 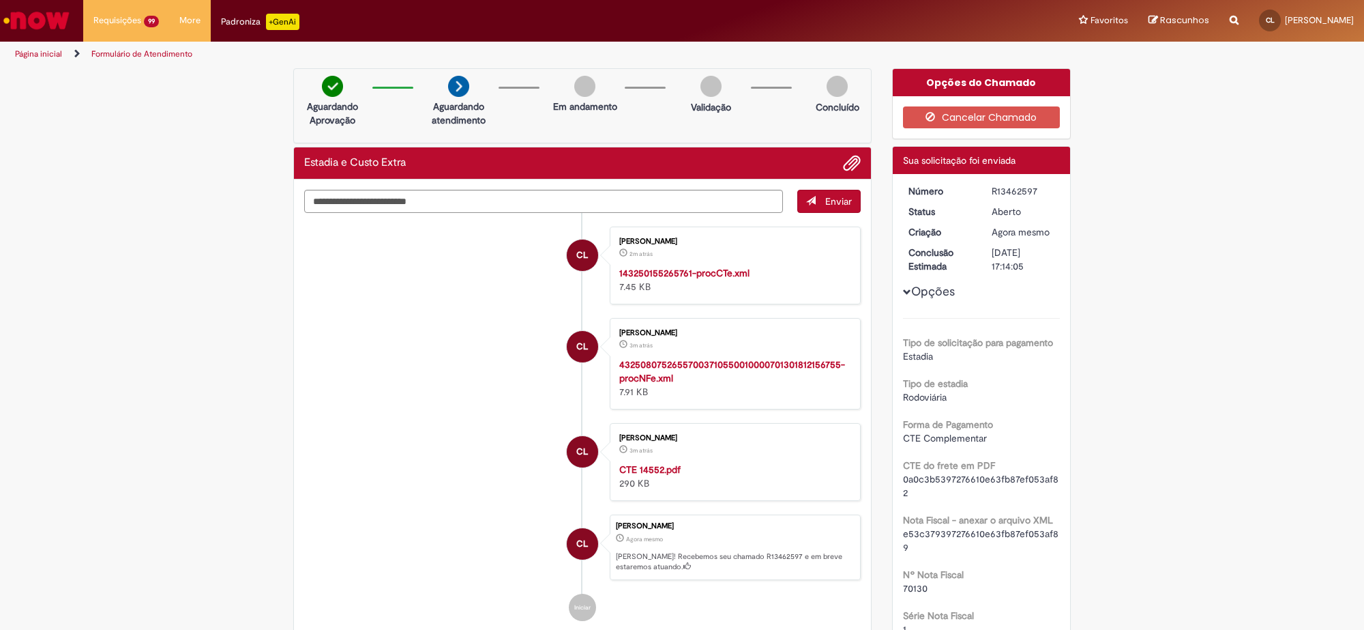 I want to click on div: Padroniza, so click(x=260, y=22).